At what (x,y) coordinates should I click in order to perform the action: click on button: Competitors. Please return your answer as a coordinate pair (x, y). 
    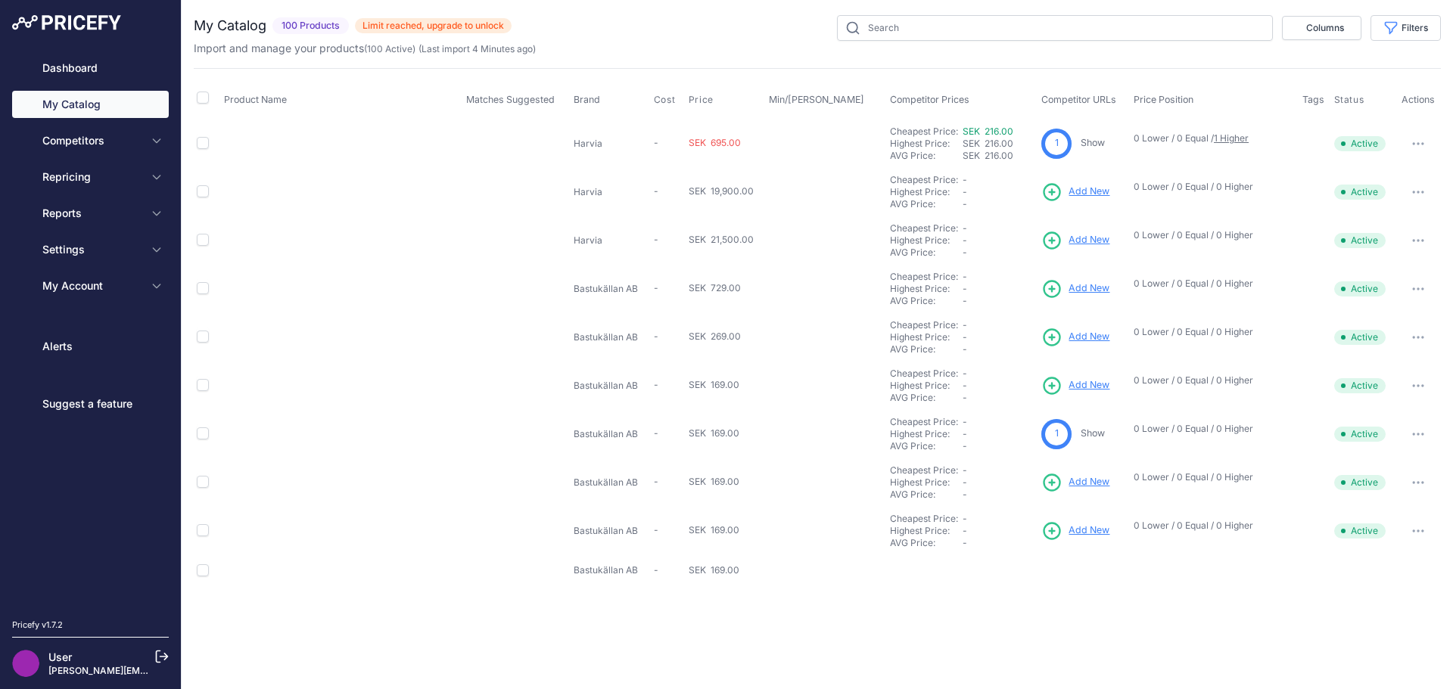
    Looking at the image, I should click on (90, 141).